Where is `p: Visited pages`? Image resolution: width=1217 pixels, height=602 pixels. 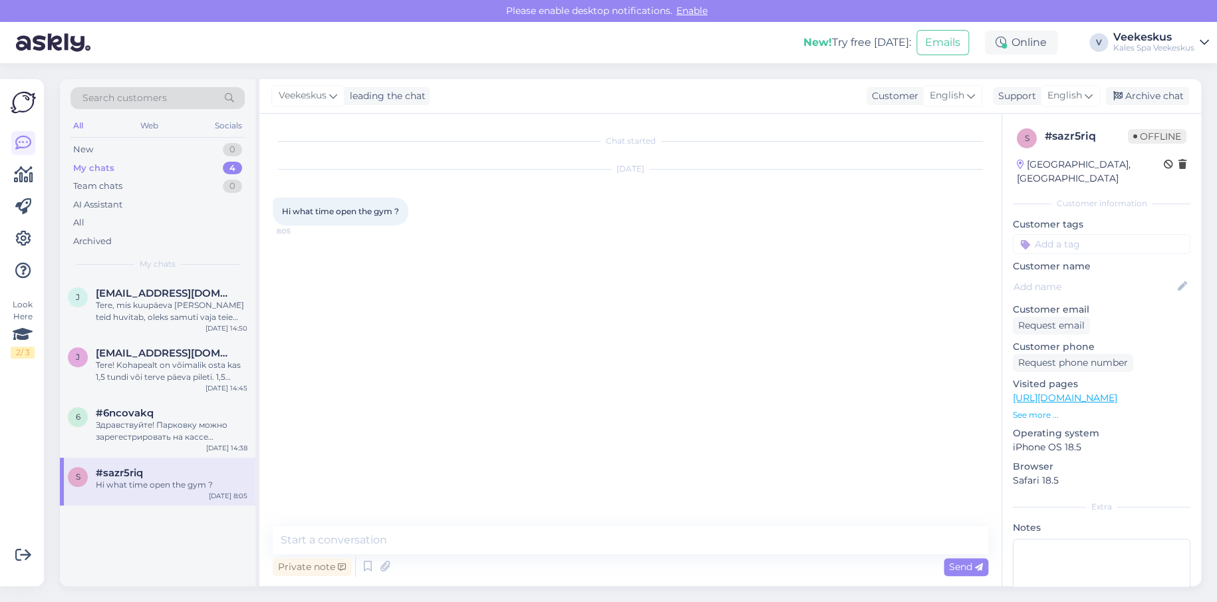 p: Visited pages is located at coordinates (1101, 384).